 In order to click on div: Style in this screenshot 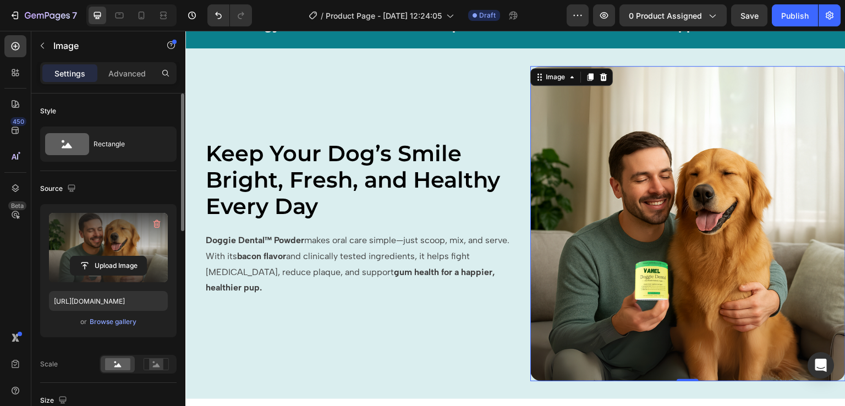, I will do `click(48, 111)`.